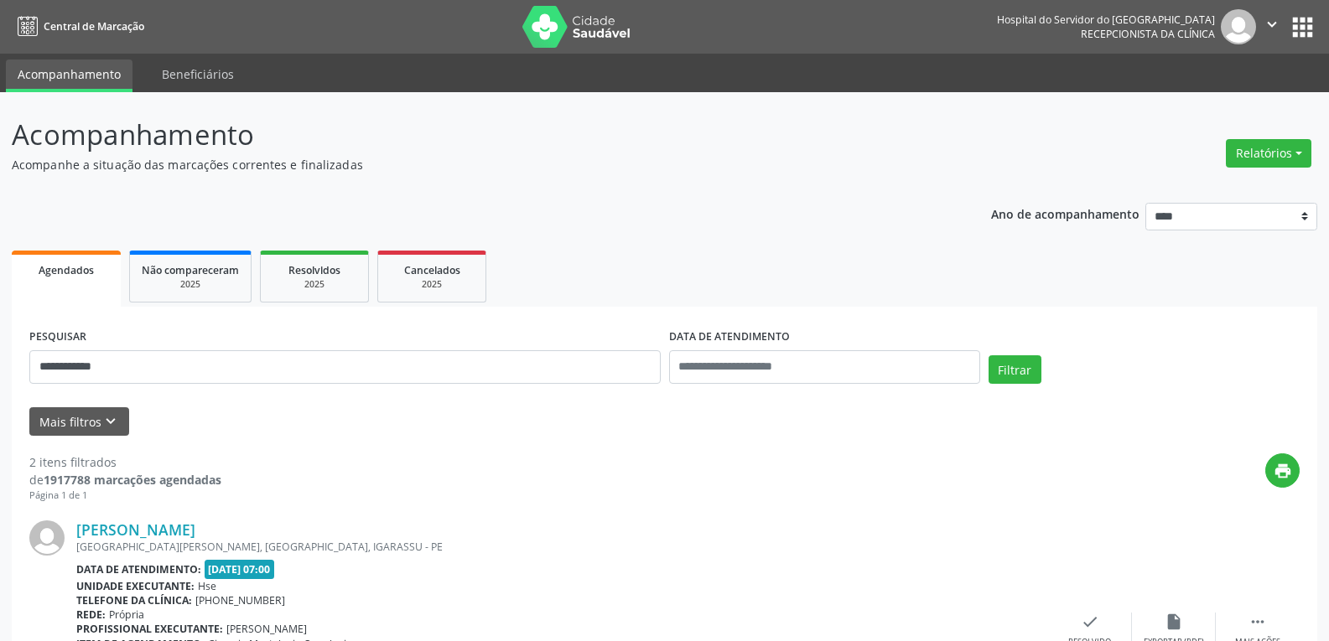 Image resolution: width=1329 pixels, height=641 pixels. Describe the element at coordinates (125, 496) in the screenshot. I see `div: Página 1 de 1` at that location.